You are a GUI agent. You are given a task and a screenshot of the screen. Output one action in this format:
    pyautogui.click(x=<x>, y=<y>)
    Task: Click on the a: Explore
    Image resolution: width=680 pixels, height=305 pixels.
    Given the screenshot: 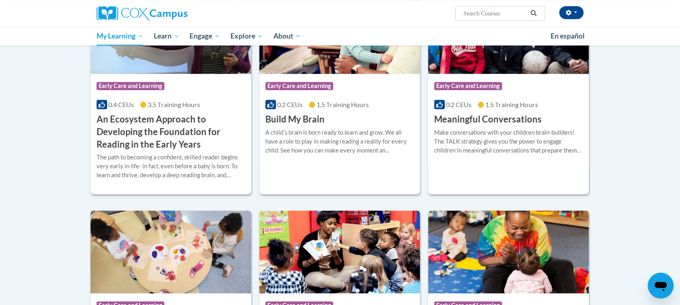 What is the action you would take?
    pyautogui.click(x=247, y=36)
    